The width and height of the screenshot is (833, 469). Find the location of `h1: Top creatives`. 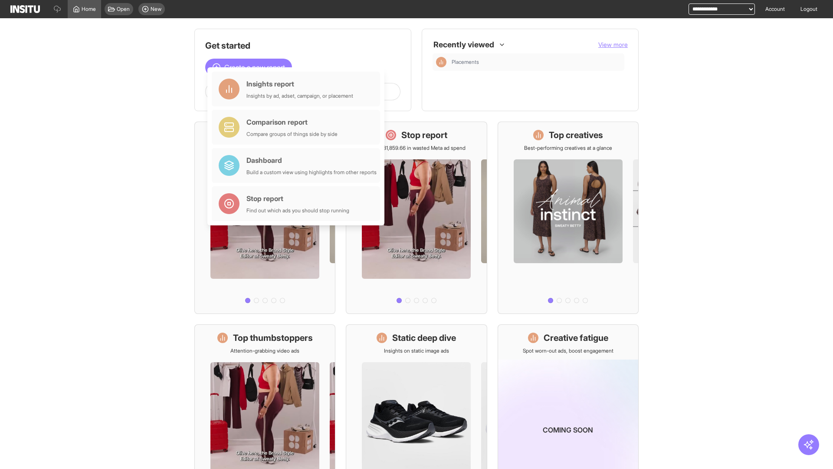

h1: Top creatives is located at coordinates (576, 135).